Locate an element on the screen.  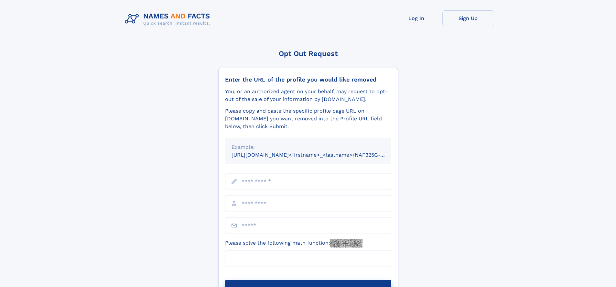
img: Logo Names and Facts is located at coordinates (169, 19).